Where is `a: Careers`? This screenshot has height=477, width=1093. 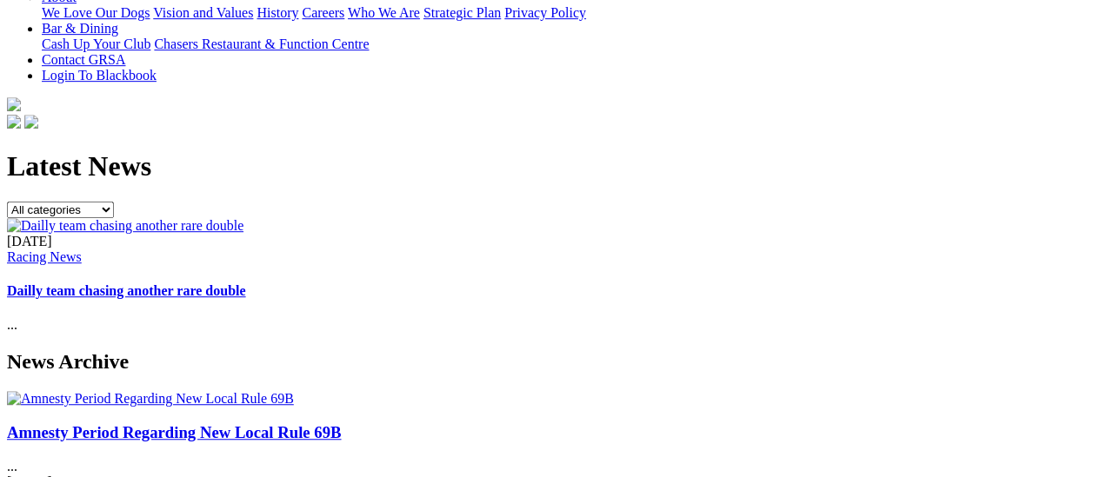
a: Careers is located at coordinates (322, 12).